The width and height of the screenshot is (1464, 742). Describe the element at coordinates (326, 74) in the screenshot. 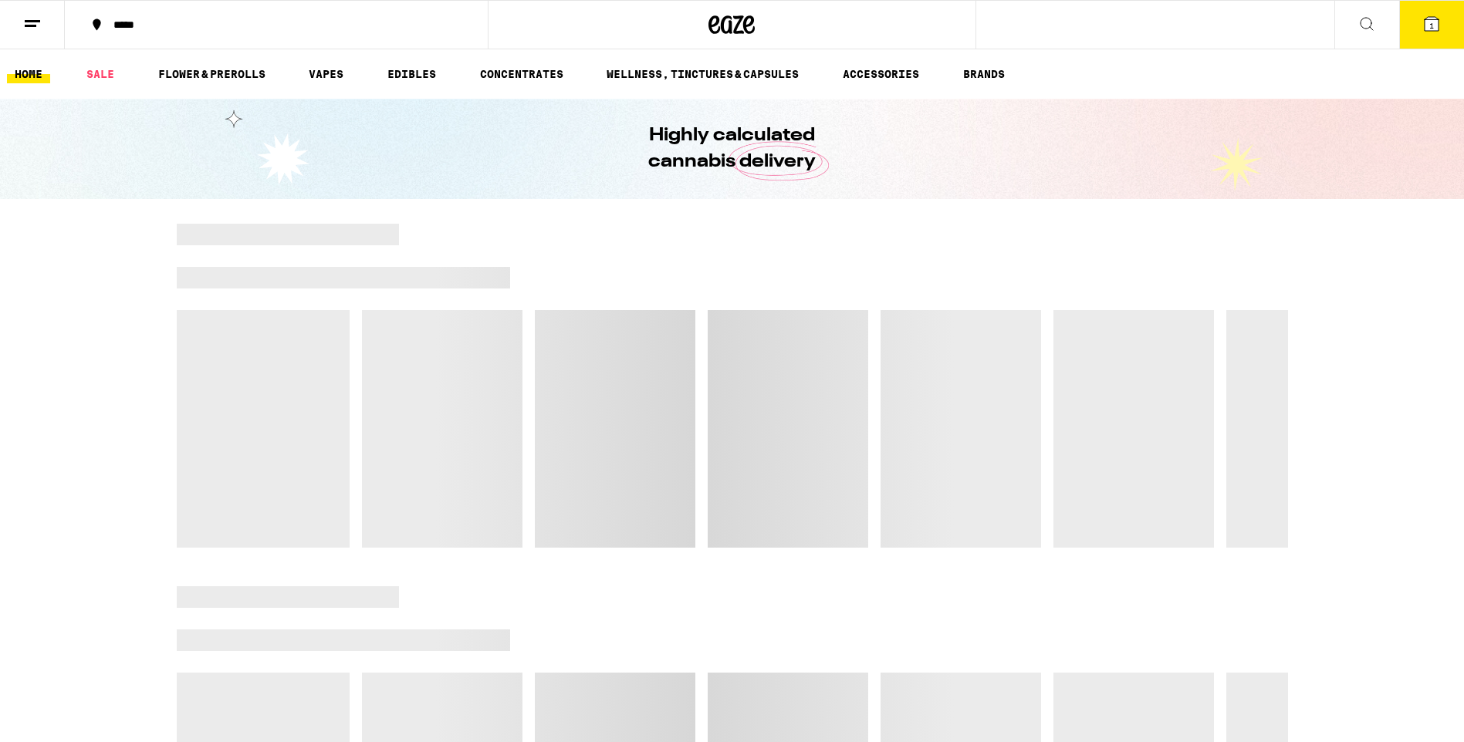

I see `a: VAPES` at that location.